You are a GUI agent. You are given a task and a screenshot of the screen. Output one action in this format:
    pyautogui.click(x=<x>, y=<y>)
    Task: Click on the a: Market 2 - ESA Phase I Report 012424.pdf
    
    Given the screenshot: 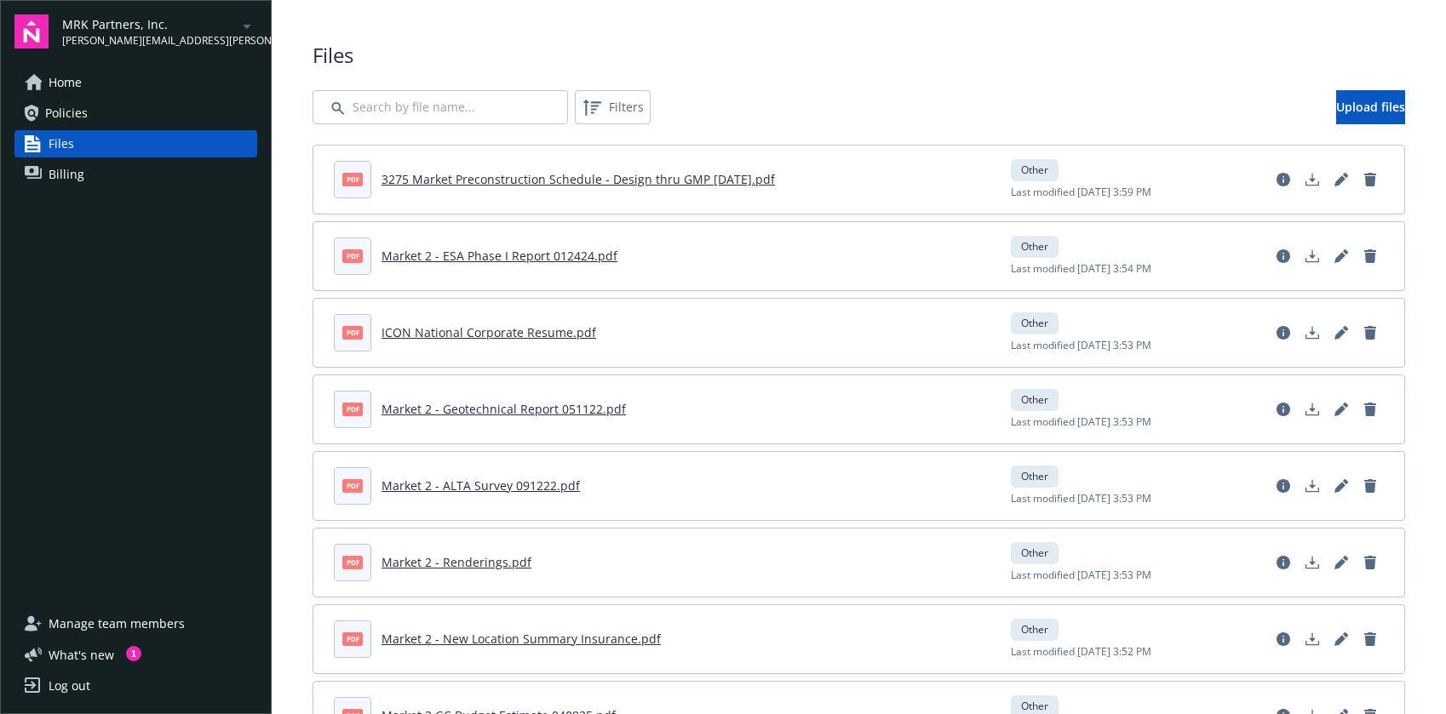 What is the action you would take?
    pyautogui.click(x=499, y=255)
    